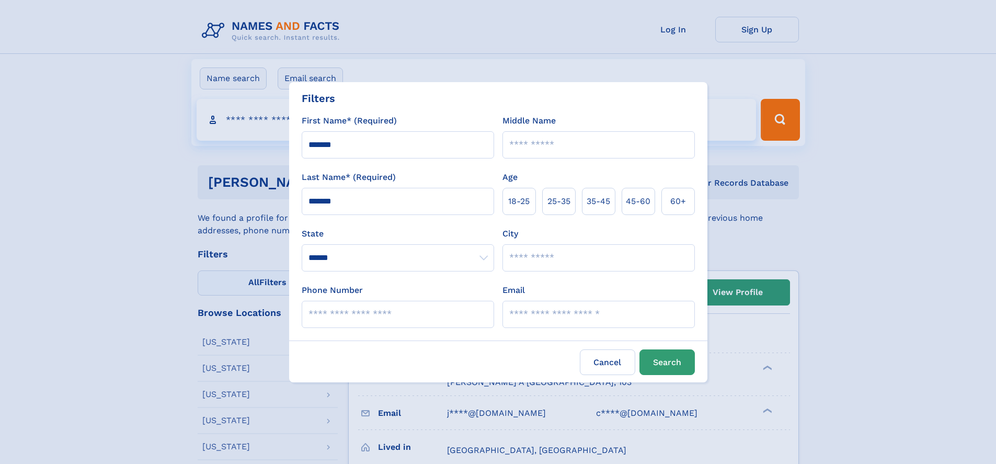  What do you see at coordinates (398, 234) in the screenshot?
I see `label: State` at bounding box center [398, 234].